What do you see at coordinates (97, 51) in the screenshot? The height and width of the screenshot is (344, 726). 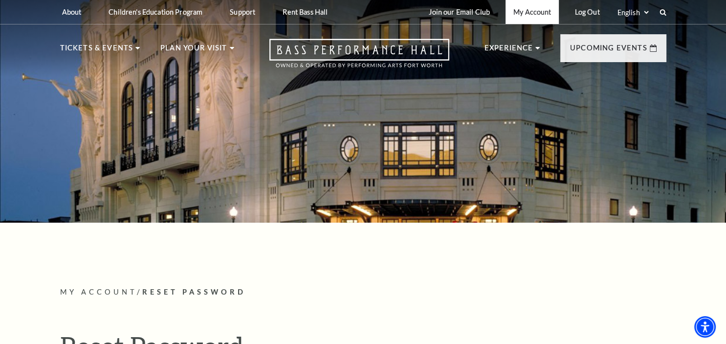 I see `p: Tickets & Events` at bounding box center [97, 51].